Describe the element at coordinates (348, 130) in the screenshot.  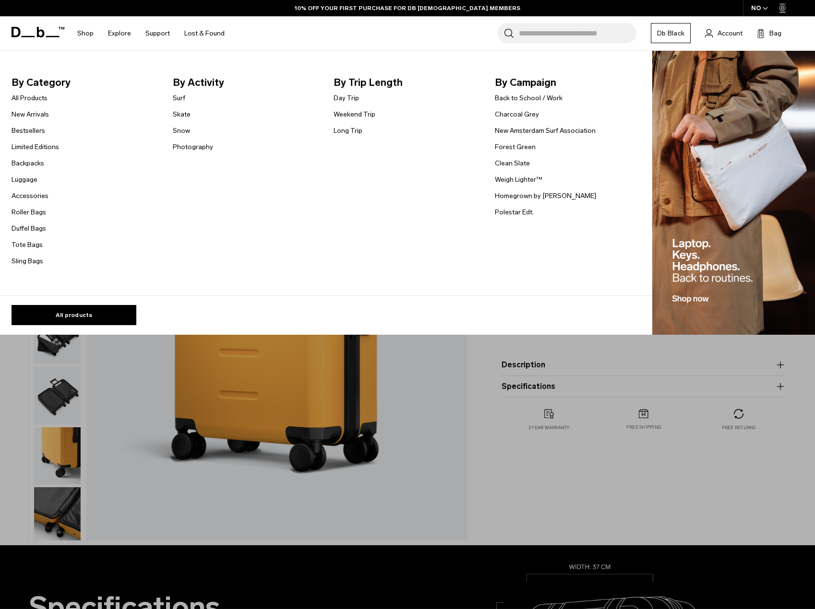
I see `a: Long Trip` at that location.